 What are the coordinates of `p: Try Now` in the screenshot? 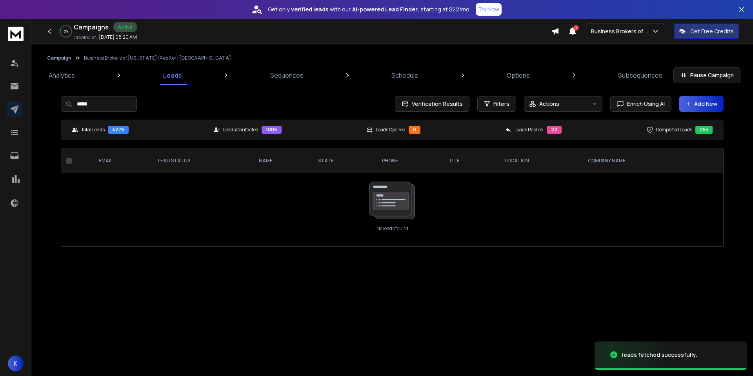 It's located at (489, 9).